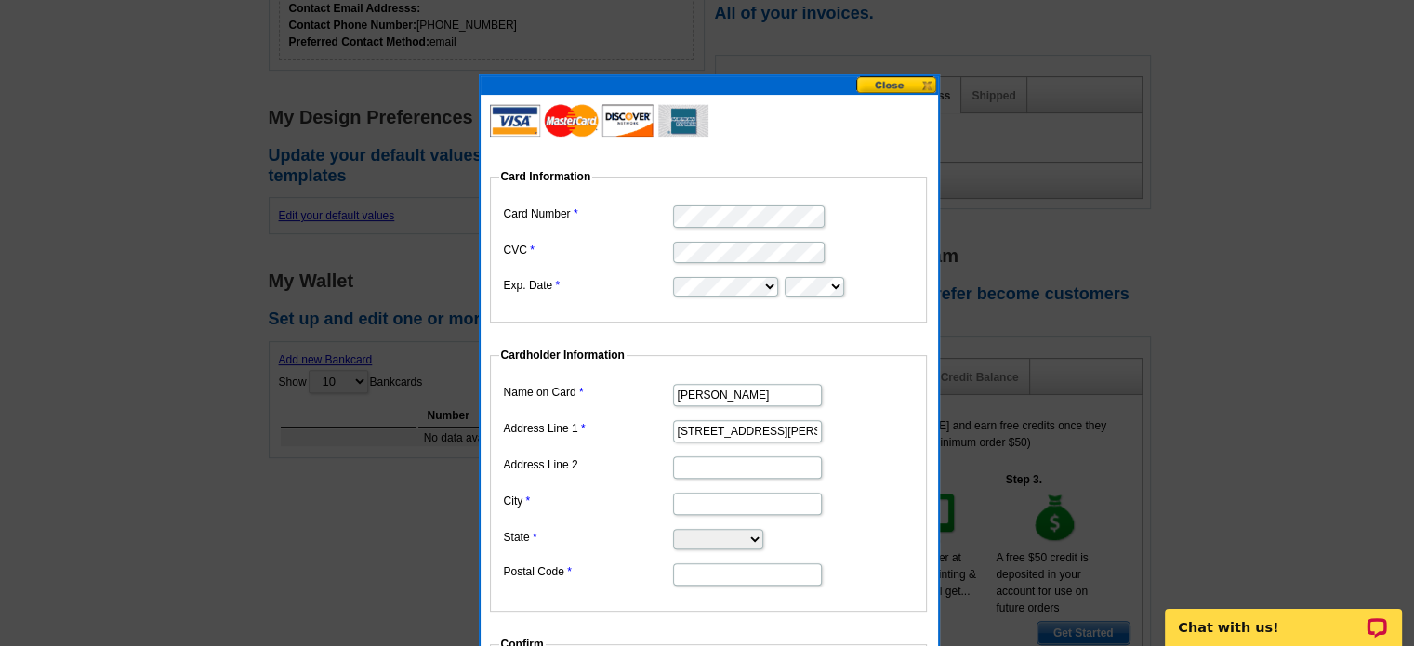  What do you see at coordinates (225, 40) in the screenshot?
I see `button: Open LiveChat chat widget` at bounding box center [225, 40].